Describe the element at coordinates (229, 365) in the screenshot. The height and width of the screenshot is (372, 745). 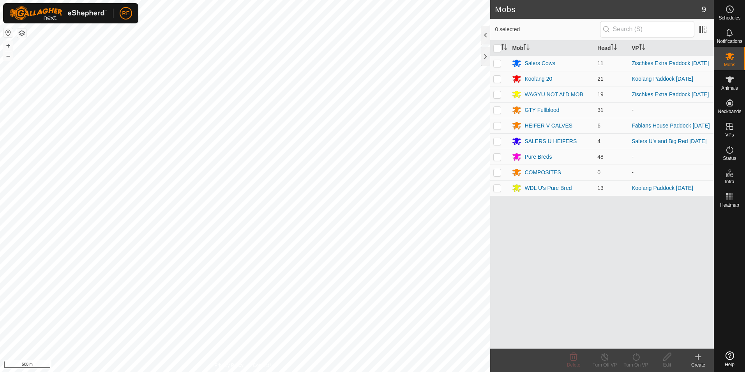
I see `a: Privacy Policy` at that location.